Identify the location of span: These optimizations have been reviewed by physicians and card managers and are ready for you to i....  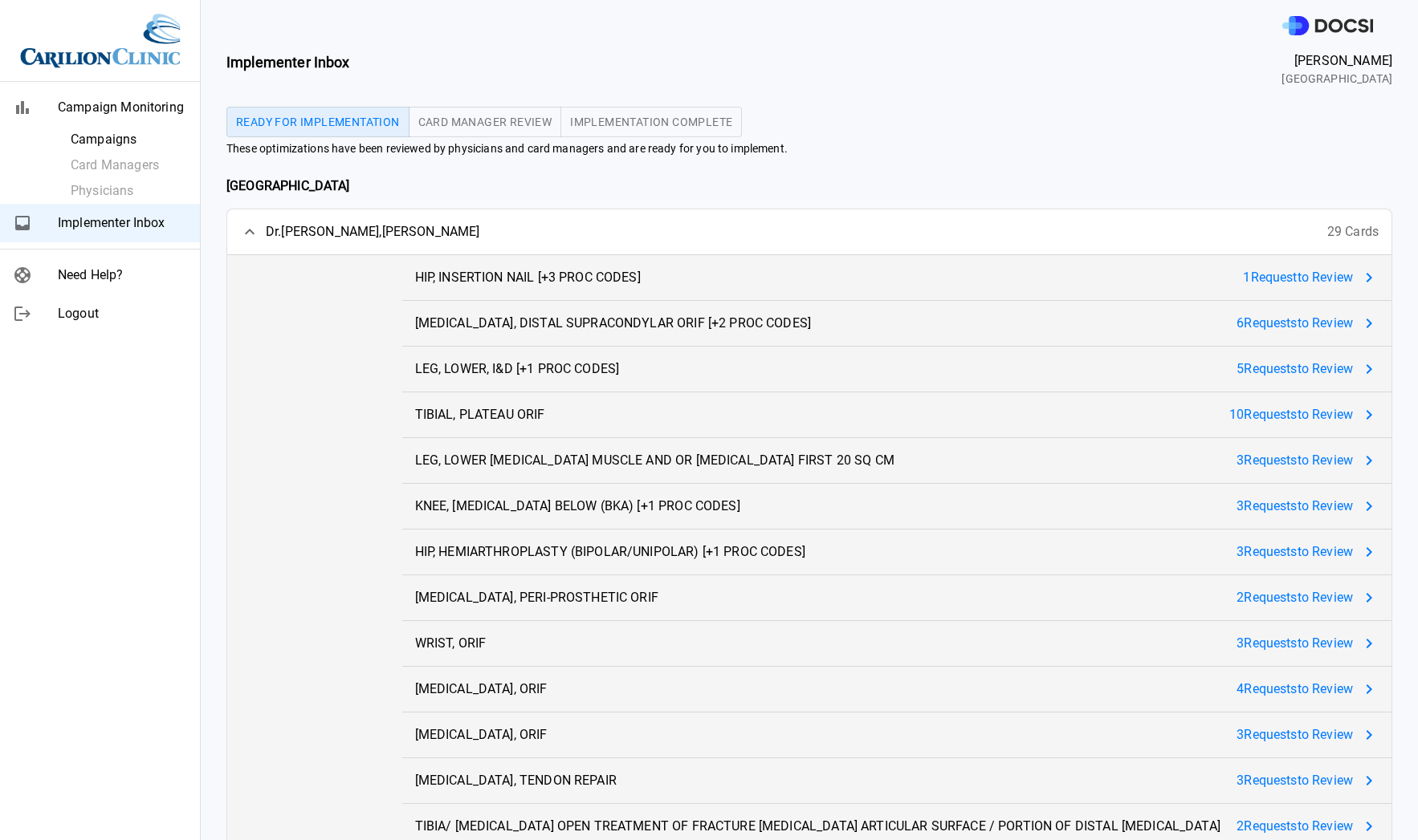
(809, 148).